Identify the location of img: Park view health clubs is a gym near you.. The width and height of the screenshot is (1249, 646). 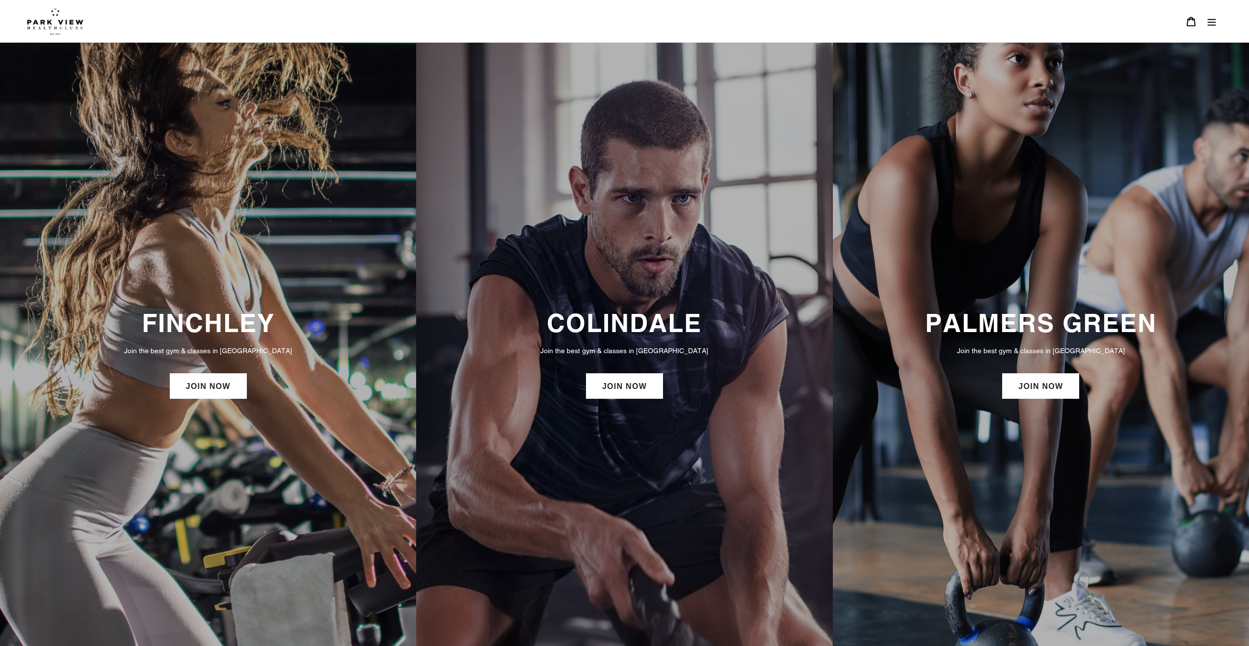
(55, 21).